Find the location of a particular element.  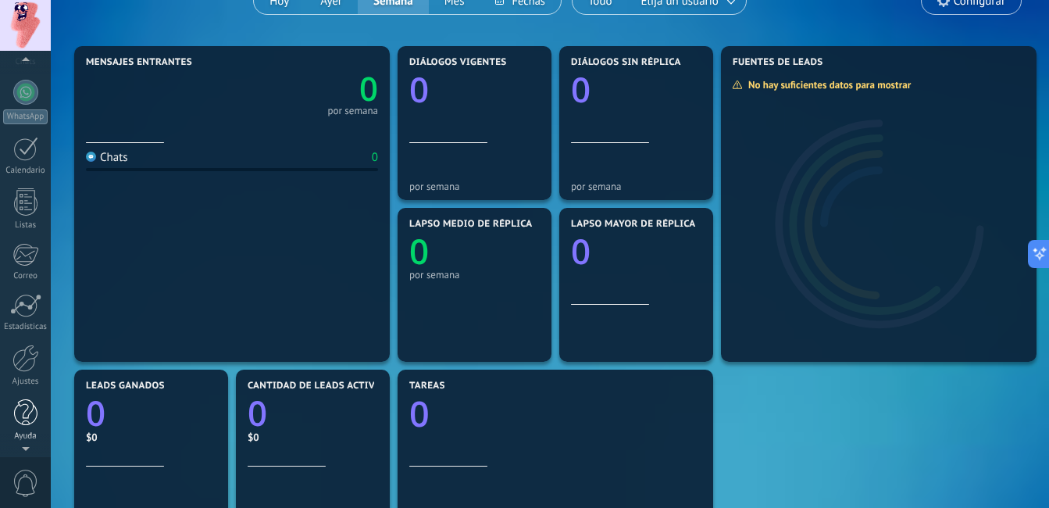

div: Ayuda is located at coordinates (26, 436).